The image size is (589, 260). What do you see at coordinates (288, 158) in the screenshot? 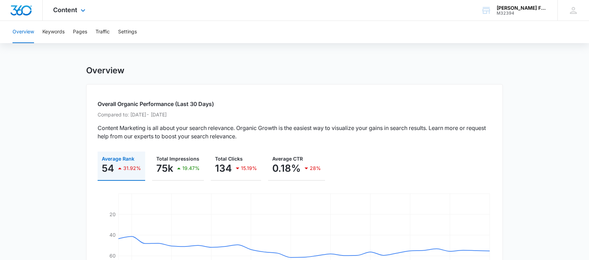
I see `span: Average CTR` at bounding box center [288, 158].